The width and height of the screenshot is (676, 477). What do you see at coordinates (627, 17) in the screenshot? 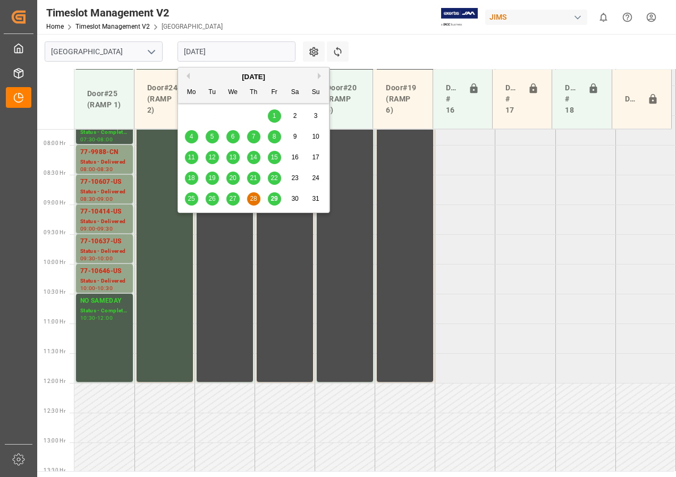
I see `button: Help Center` at bounding box center [627, 17].